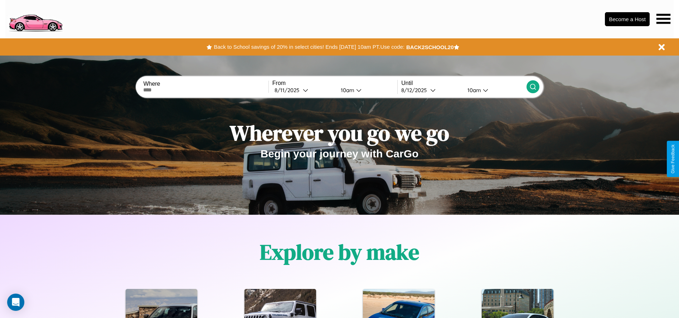 The image size is (679, 318). I want to click on label: Until, so click(464, 83).